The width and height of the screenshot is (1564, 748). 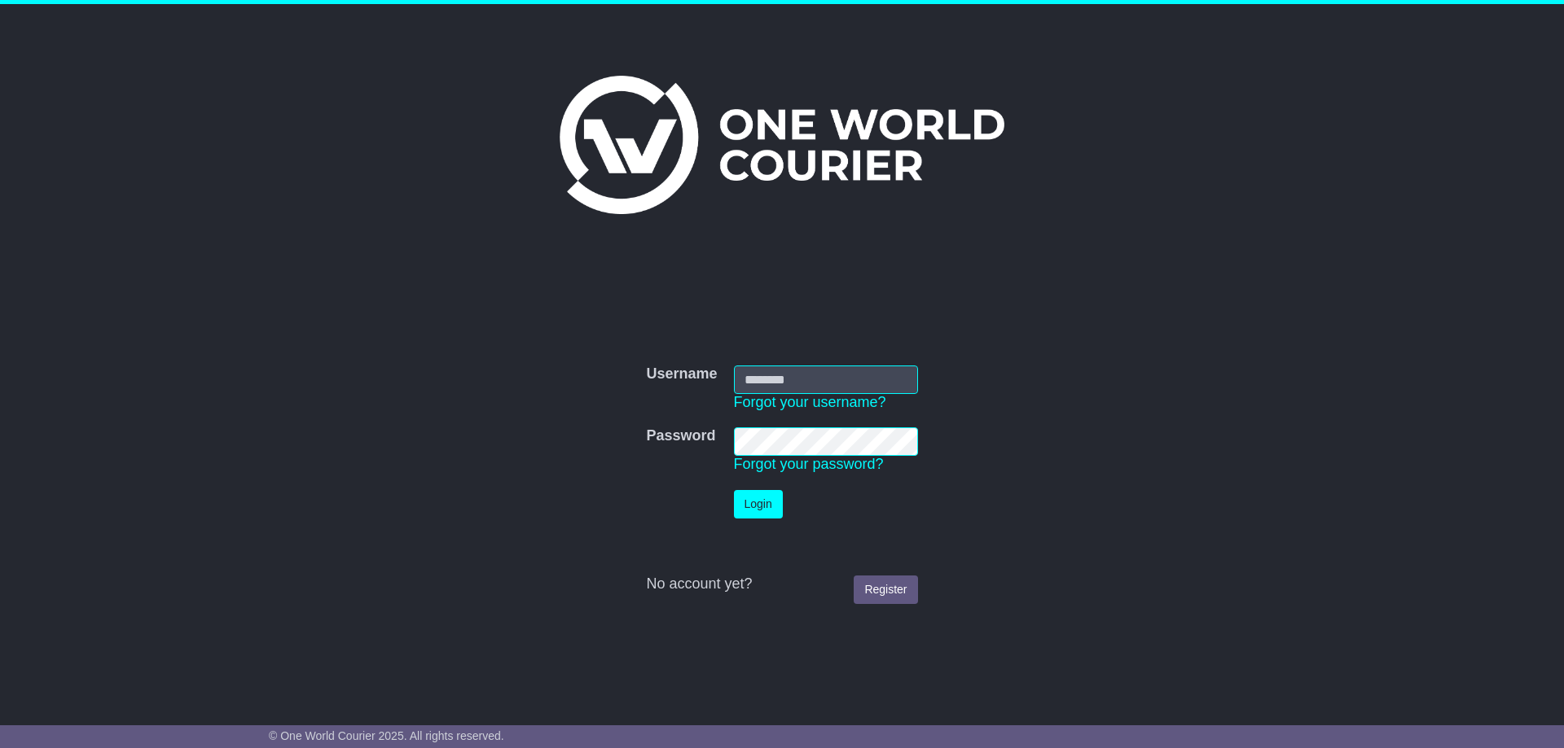 I want to click on span: © One World Courier 2025. All rights reserved., so click(x=386, y=736).